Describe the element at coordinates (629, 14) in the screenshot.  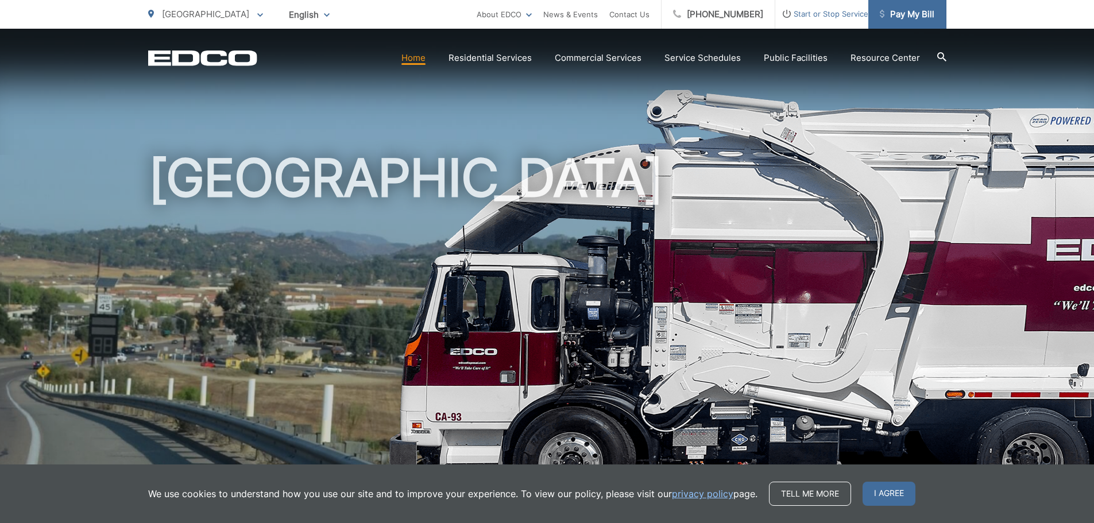
I see `a: Contact Us` at that location.